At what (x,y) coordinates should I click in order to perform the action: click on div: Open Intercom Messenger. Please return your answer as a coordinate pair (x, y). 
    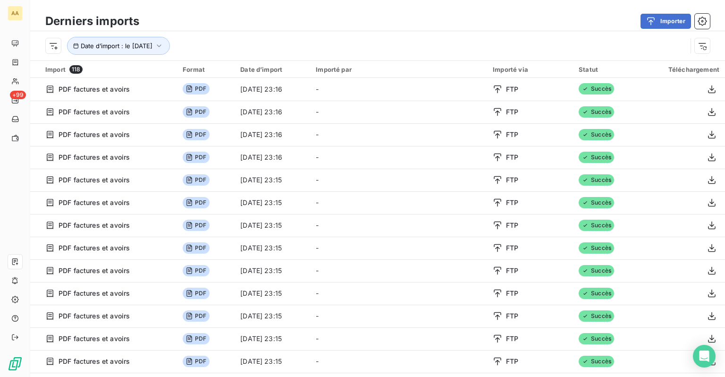
    Looking at the image, I should click on (704, 356).